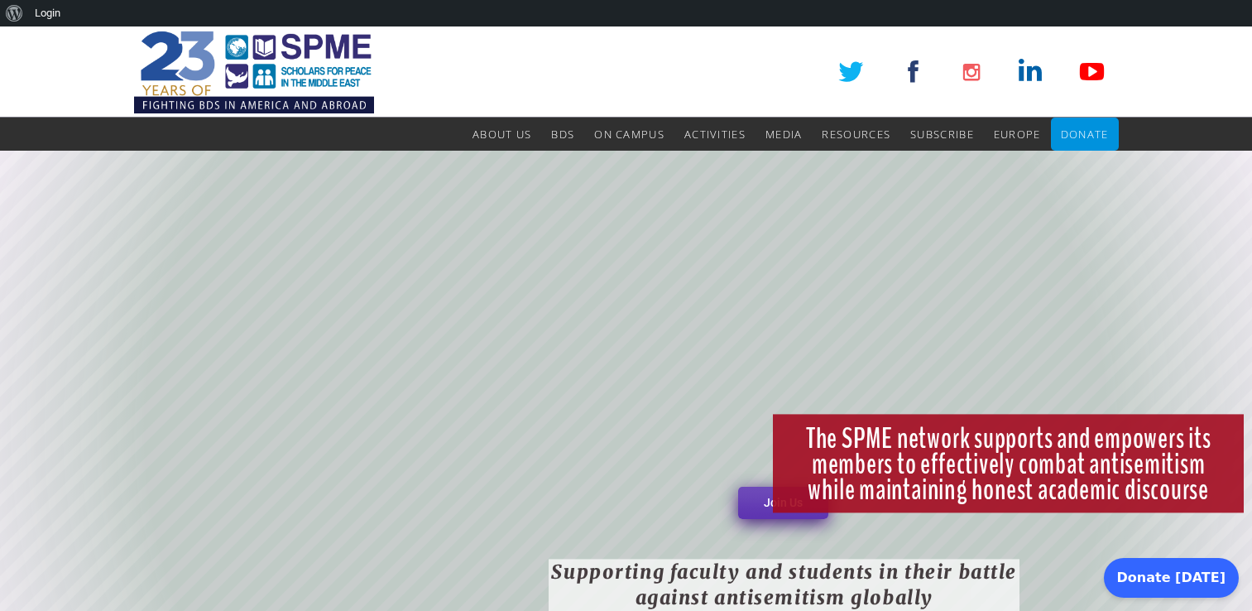  What do you see at coordinates (1017, 134) in the screenshot?
I see `span: Europe` at bounding box center [1017, 134].